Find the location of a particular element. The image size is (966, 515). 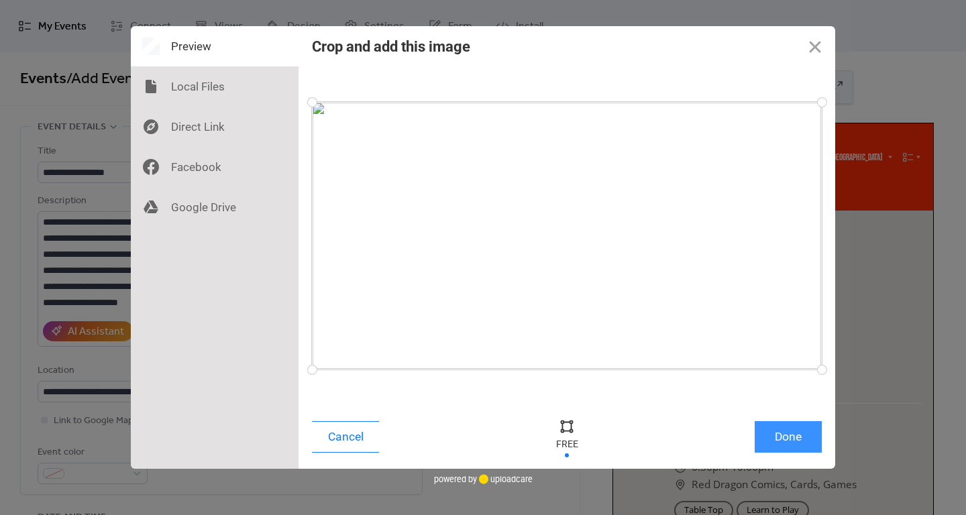

div: Google Drive is located at coordinates (215, 207).